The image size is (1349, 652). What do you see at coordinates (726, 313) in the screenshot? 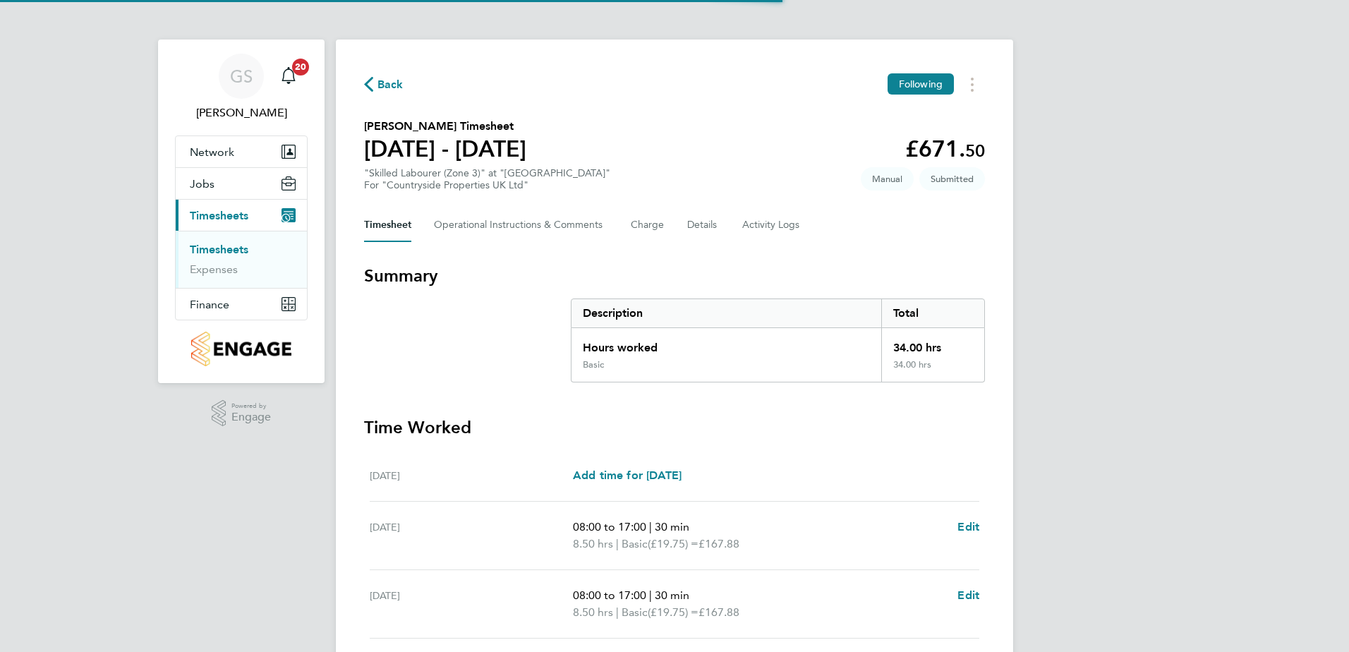
I see `div: Description` at bounding box center [726, 313].